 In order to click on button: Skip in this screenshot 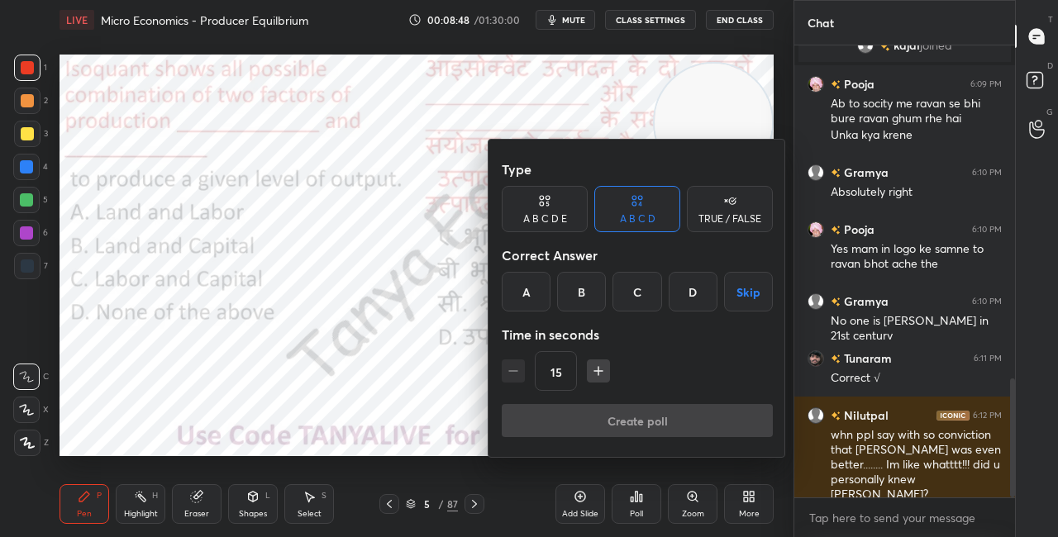, I will do `click(748, 292)`.